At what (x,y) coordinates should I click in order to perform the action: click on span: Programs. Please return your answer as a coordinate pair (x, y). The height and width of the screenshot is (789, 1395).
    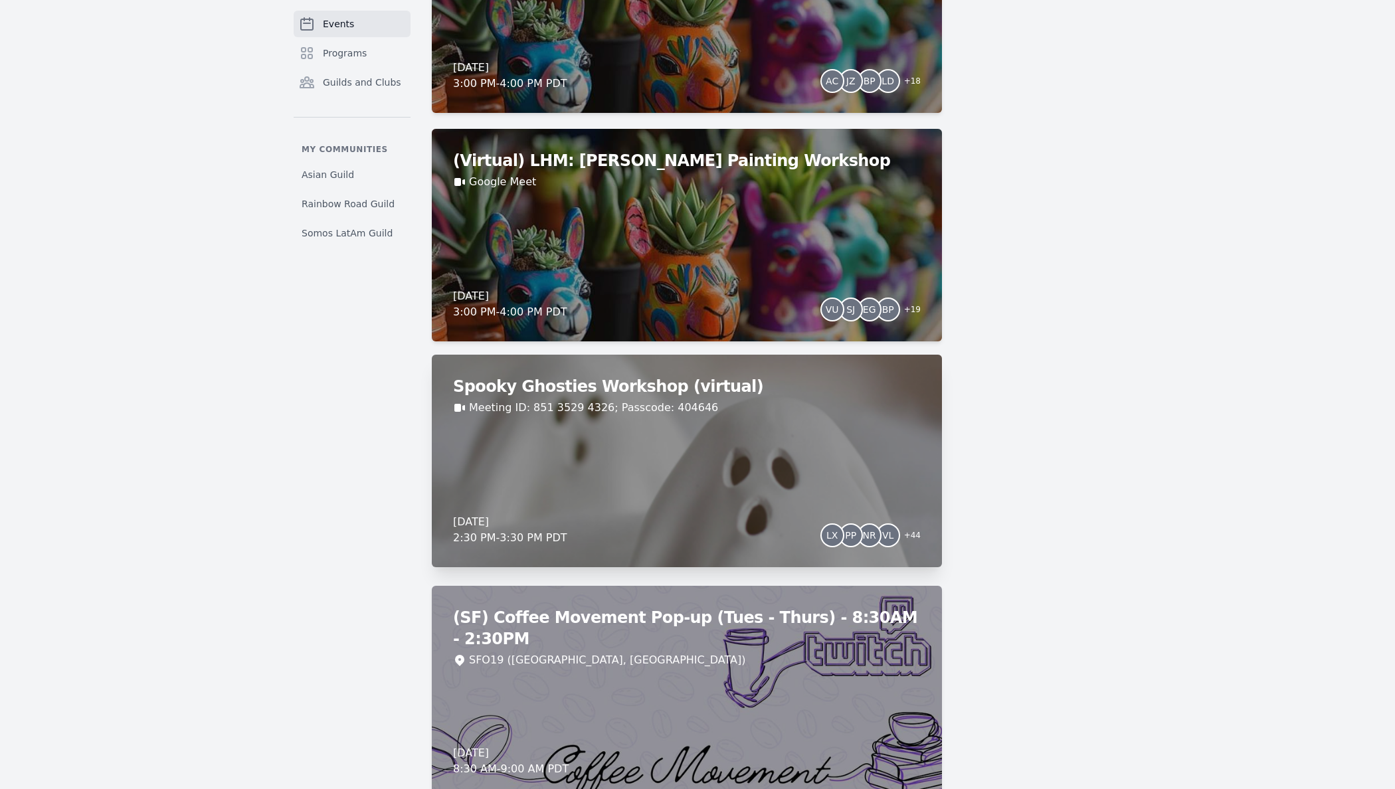
    Looking at the image, I should click on (345, 53).